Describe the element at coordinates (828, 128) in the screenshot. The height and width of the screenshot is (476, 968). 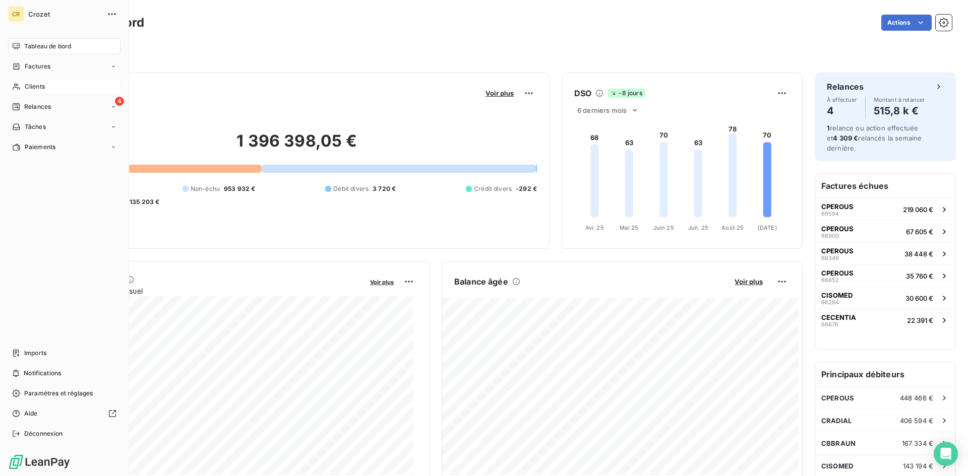
I see `span: 1` at that location.